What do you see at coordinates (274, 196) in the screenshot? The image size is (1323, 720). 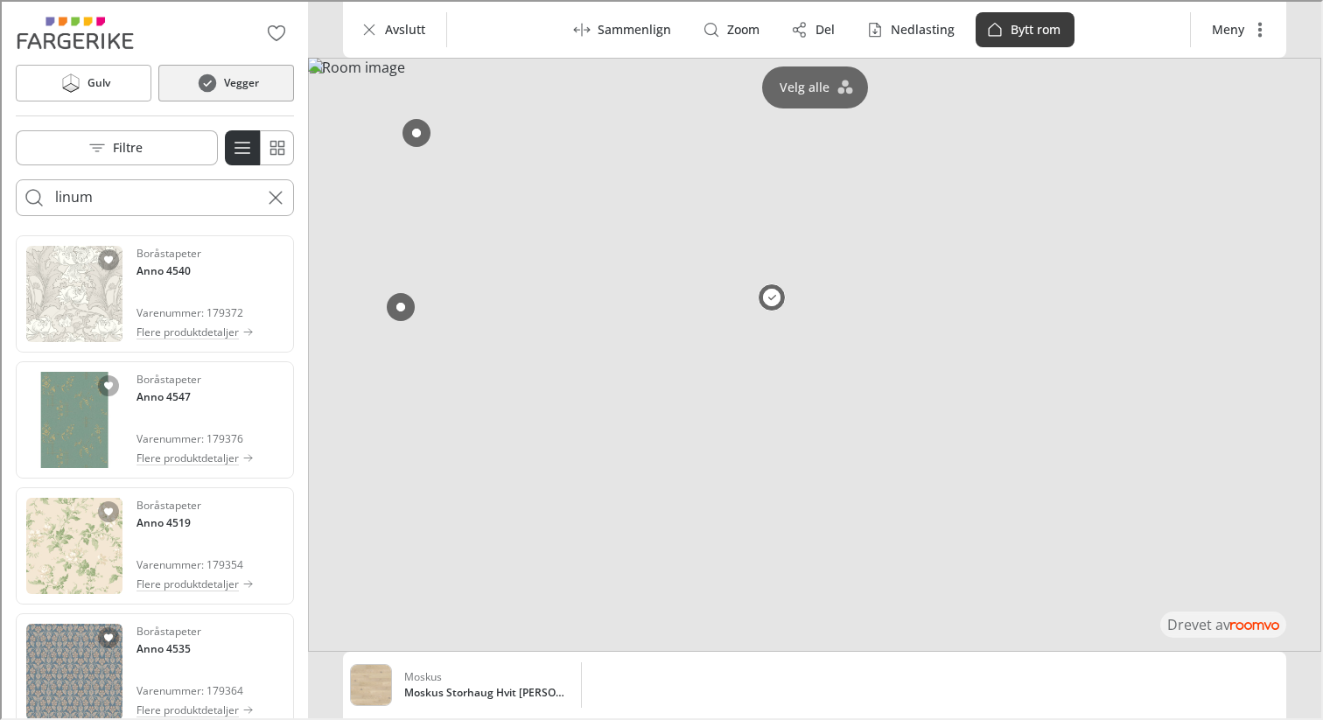 I see `button: Cancel search` at bounding box center [274, 196].